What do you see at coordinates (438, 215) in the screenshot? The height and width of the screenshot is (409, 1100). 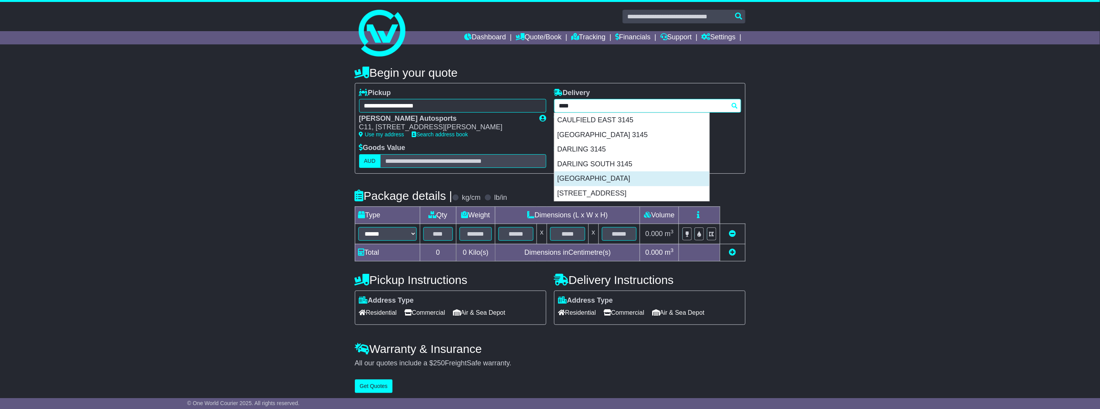 I see `td: Qty` at bounding box center [438, 215].